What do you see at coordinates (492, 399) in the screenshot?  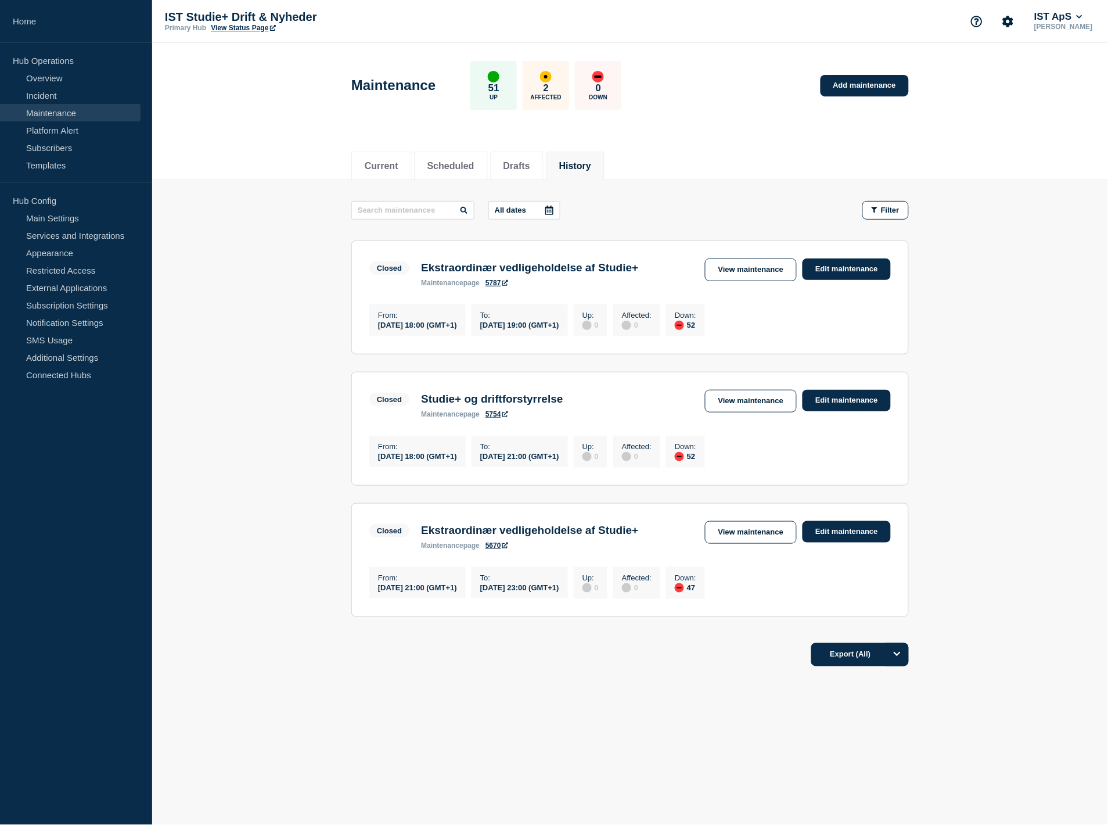 I see `h3: Studie+ og driftforstyrrelse` at bounding box center [492, 399].